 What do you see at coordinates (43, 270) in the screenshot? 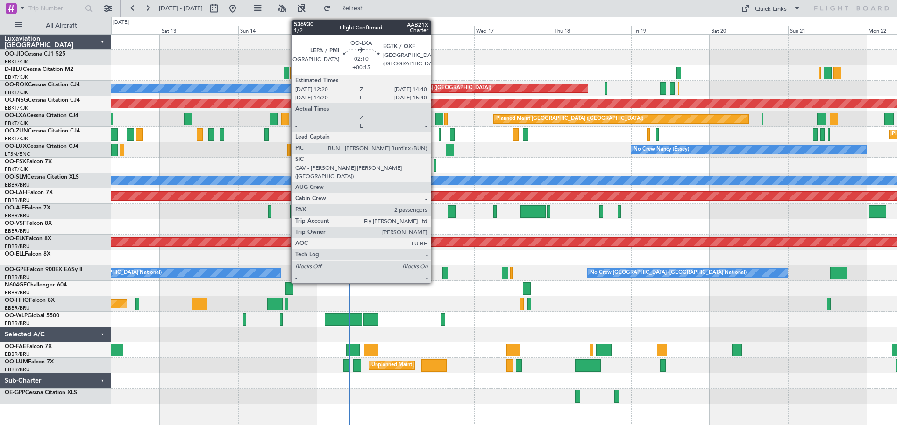
I see `a: OO-GPEFalcon 900EX EASy II` at bounding box center [43, 270].